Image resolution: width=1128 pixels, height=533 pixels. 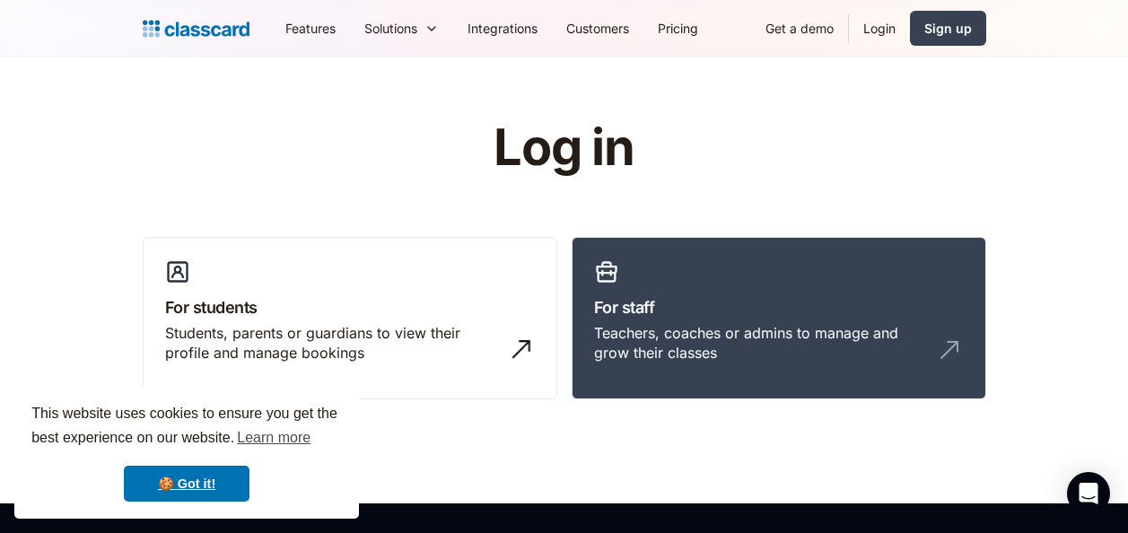 I want to click on a: Get a demo, so click(x=800, y=28).